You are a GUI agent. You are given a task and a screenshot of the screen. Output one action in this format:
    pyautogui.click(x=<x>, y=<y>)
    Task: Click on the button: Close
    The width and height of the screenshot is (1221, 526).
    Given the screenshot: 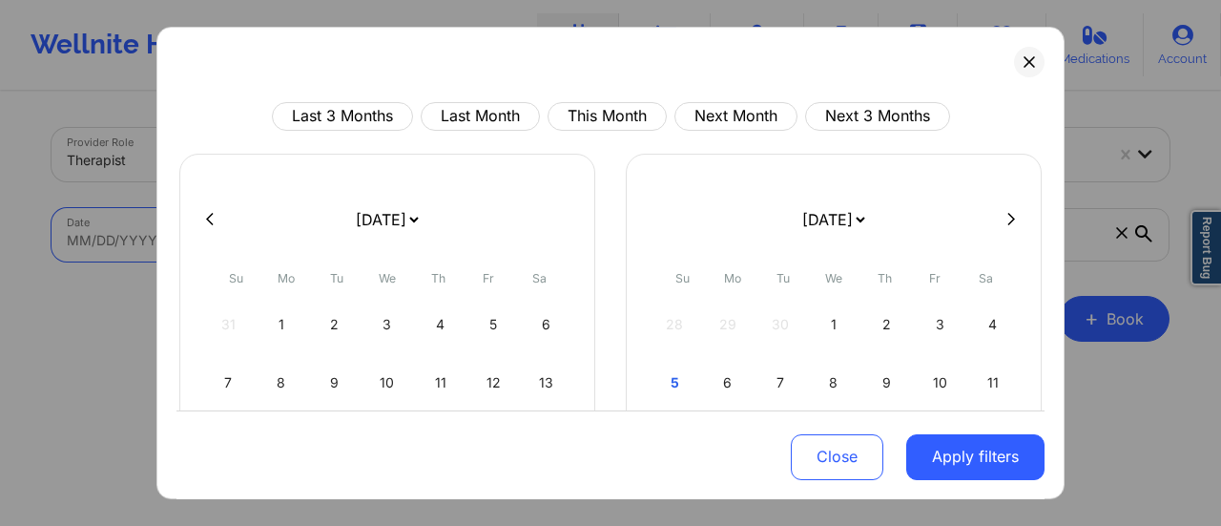 What is the action you would take?
    pyautogui.click(x=837, y=456)
    